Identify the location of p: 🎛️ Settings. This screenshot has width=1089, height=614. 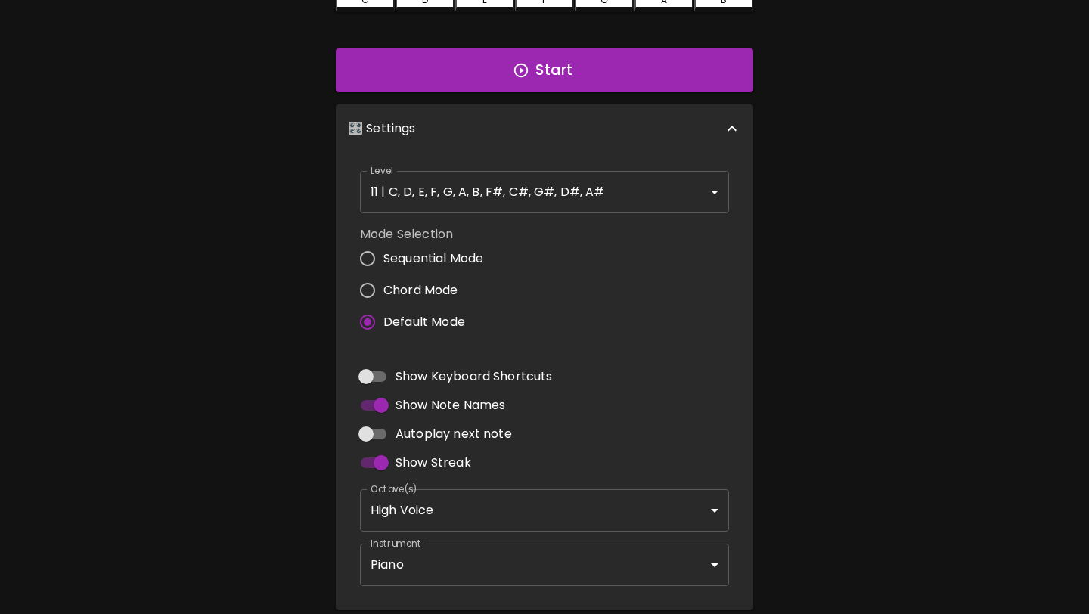
(382, 129).